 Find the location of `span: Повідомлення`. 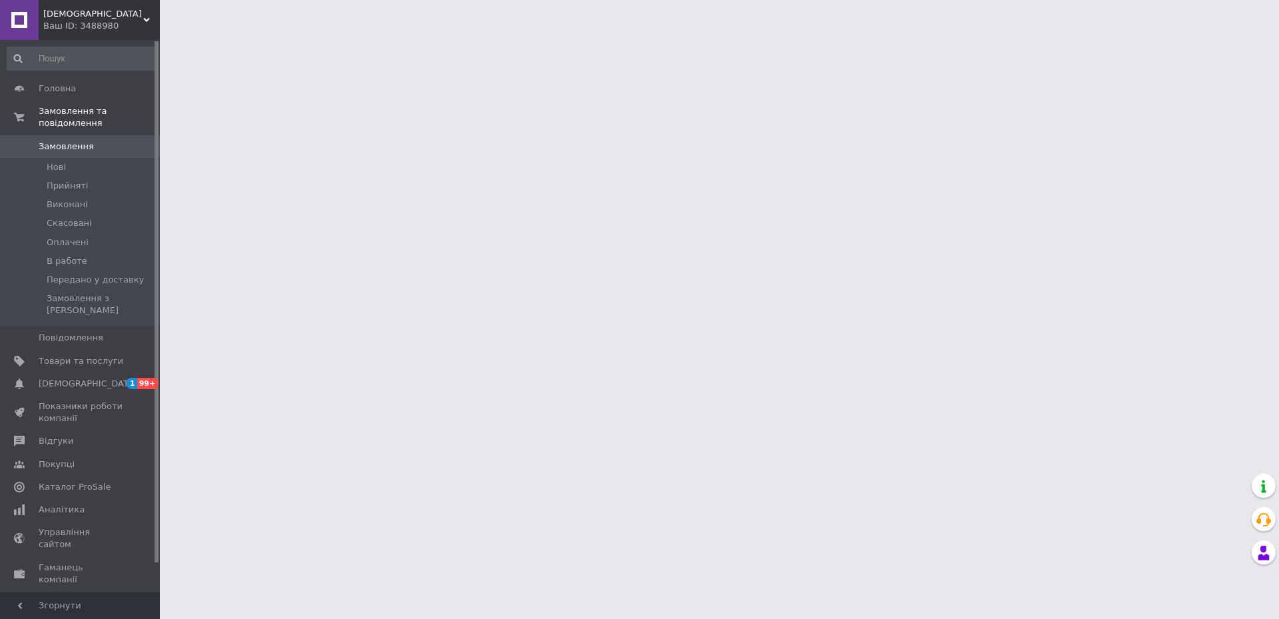

span: Повідомлення is located at coordinates (71, 338).